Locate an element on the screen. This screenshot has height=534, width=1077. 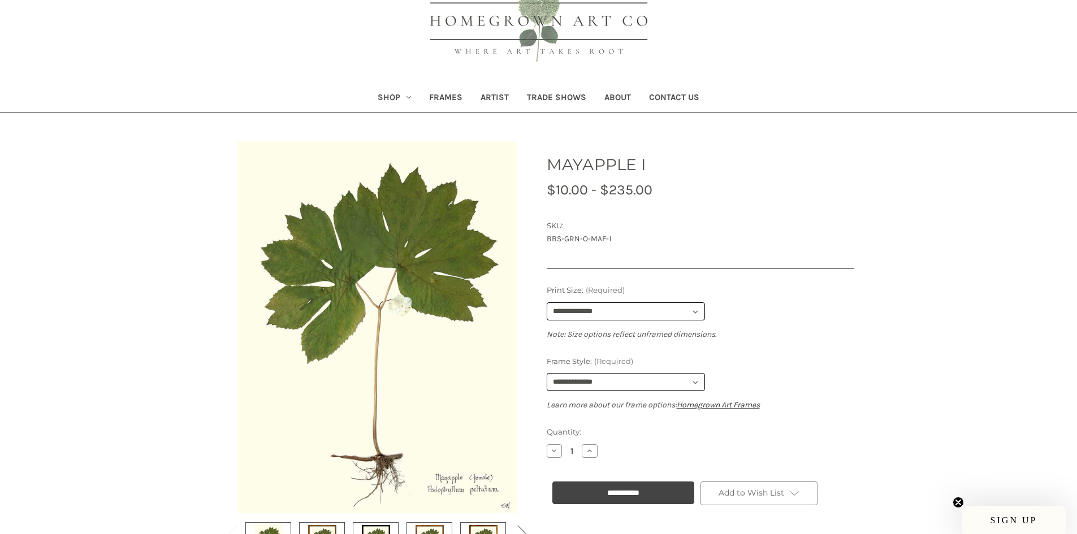
p: Note: Size options reflect unframed dimensions. is located at coordinates (701, 334).